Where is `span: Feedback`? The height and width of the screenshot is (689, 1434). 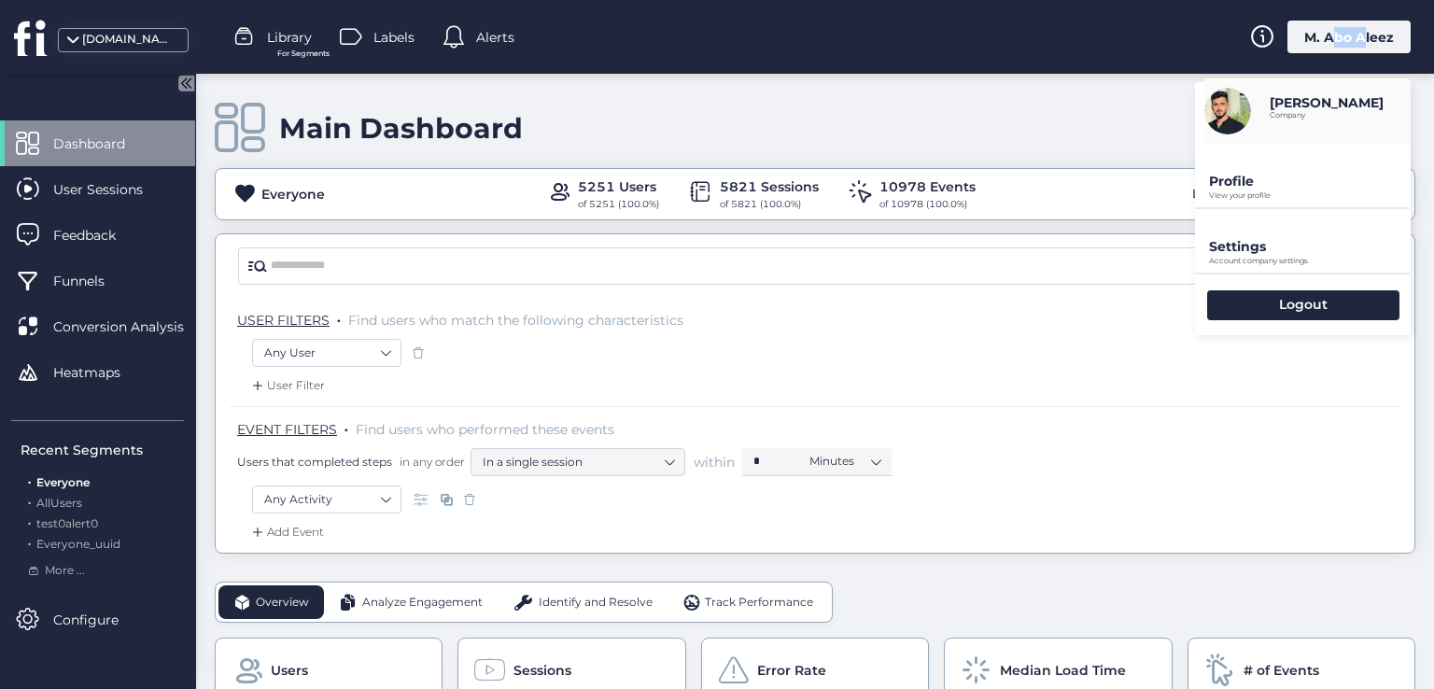
span: Feedback is located at coordinates (98, 235).